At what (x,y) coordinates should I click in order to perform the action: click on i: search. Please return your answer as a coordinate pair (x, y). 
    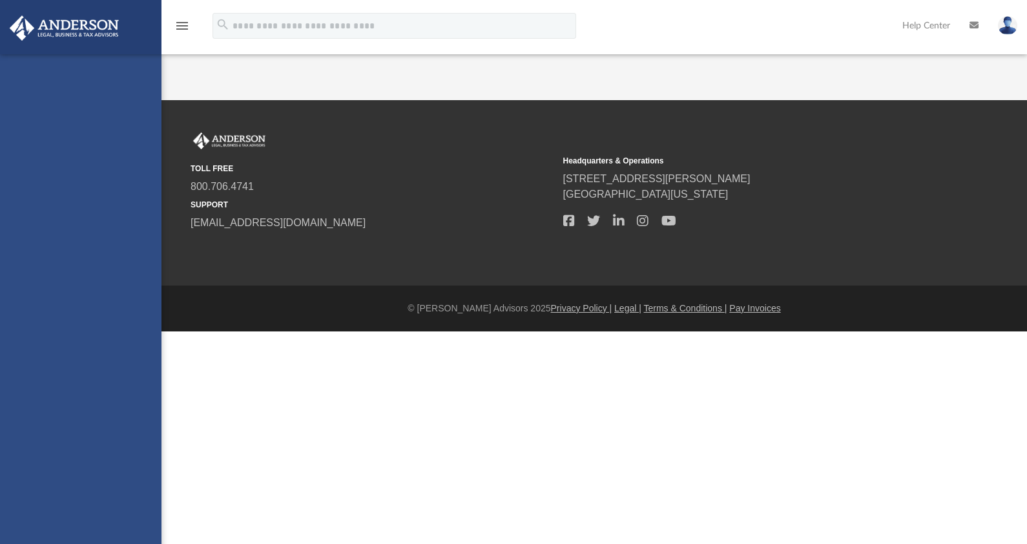
    Looking at the image, I should click on (223, 25).